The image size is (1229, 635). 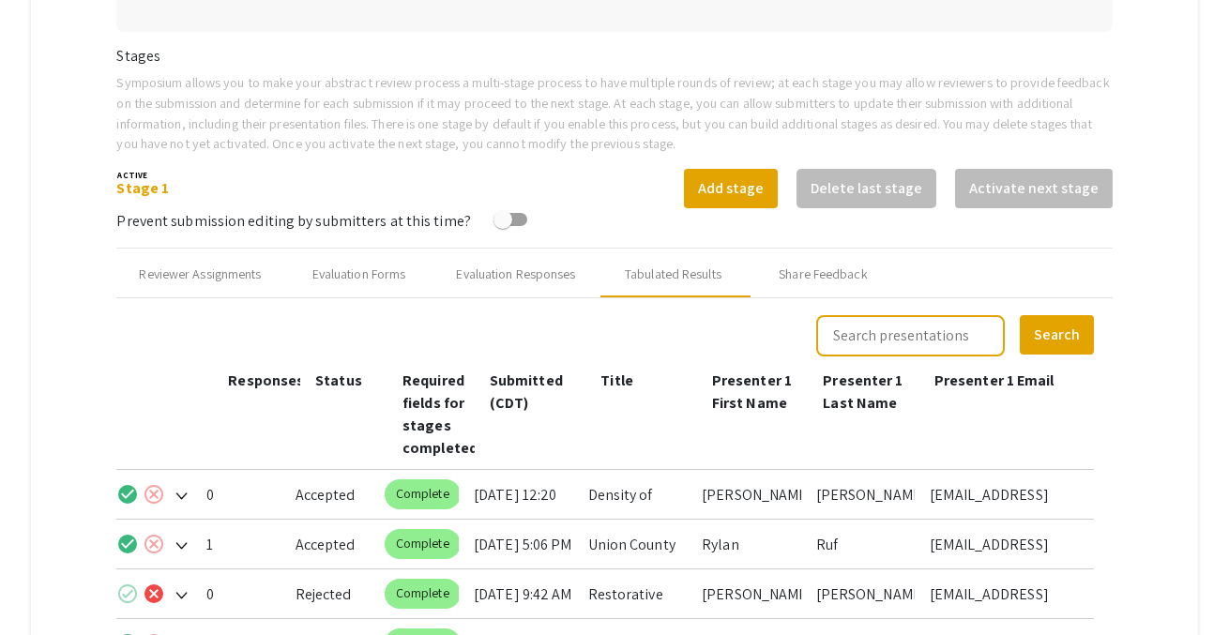 I want to click on div: Share Feedback, so click(x=823, y=274).